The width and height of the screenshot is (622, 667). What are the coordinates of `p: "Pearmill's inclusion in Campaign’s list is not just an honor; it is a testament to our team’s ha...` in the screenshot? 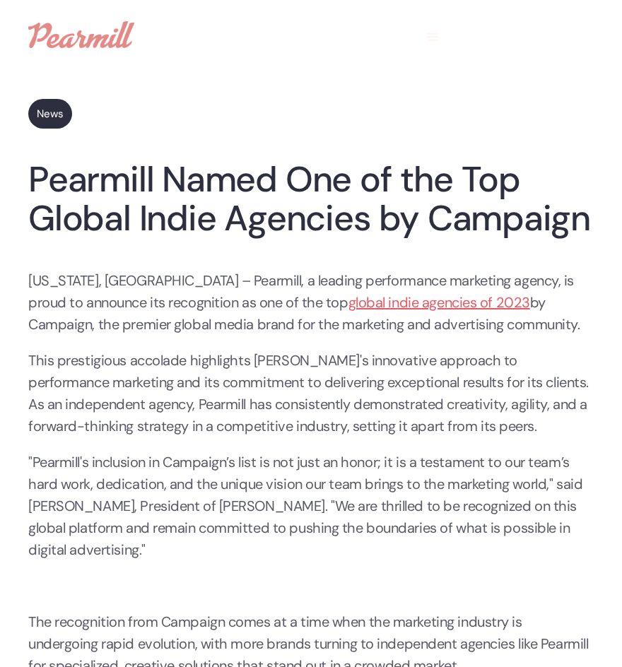 It's located at (311, 506).